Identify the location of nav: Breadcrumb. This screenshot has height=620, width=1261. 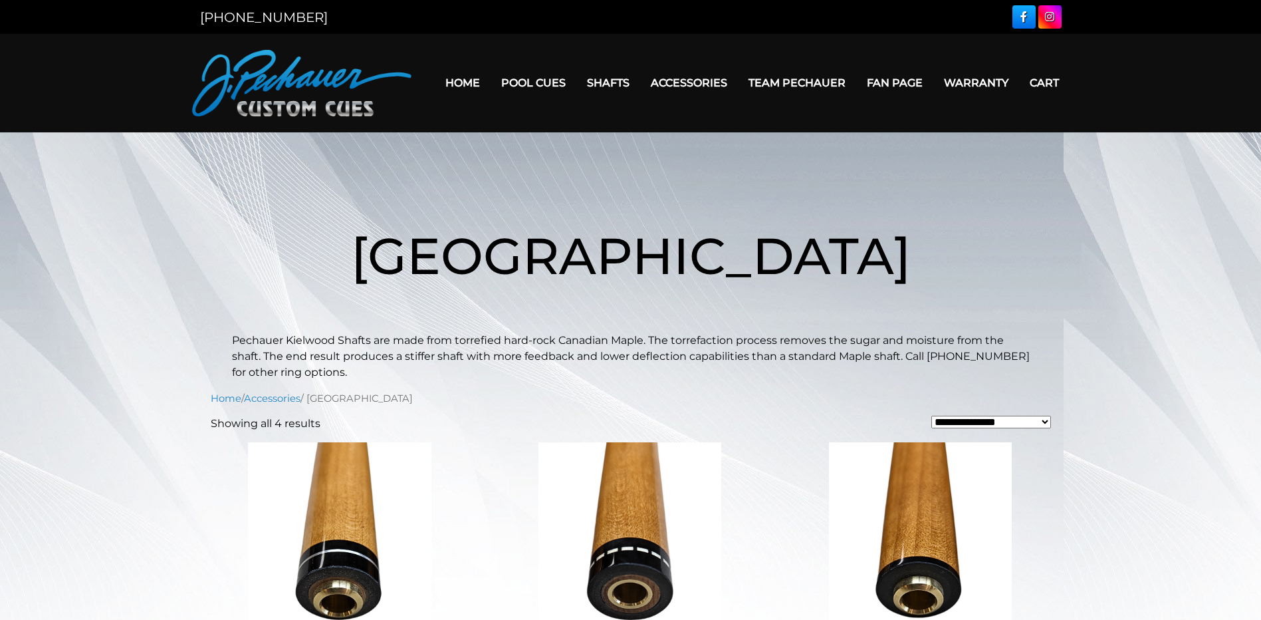
(631, 398).